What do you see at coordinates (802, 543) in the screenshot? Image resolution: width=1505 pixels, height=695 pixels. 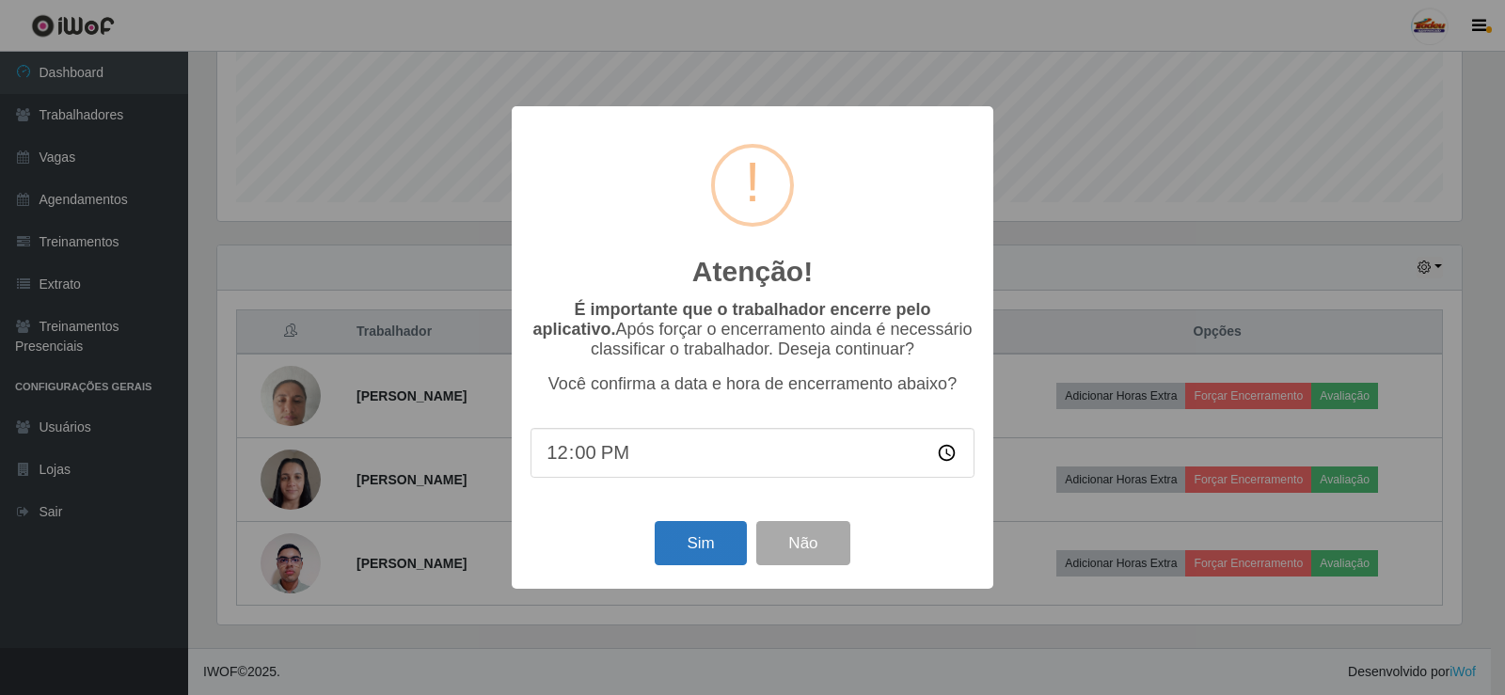 I see `button: Não` at bounding box center [802, 543].